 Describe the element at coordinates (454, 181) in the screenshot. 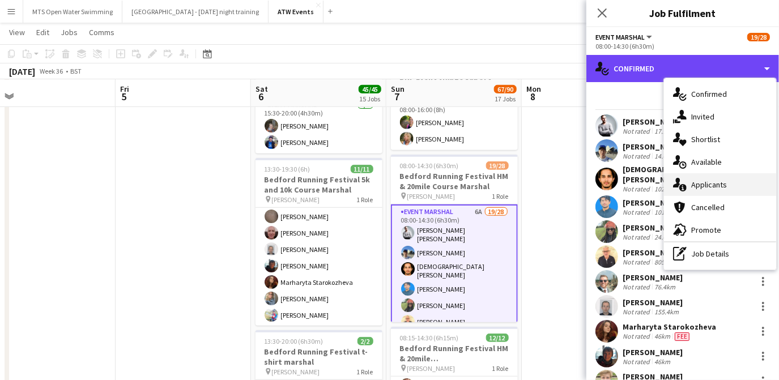

I see `h3: Bedford Running Festival HM & 20mile Course Marshal` at that location.